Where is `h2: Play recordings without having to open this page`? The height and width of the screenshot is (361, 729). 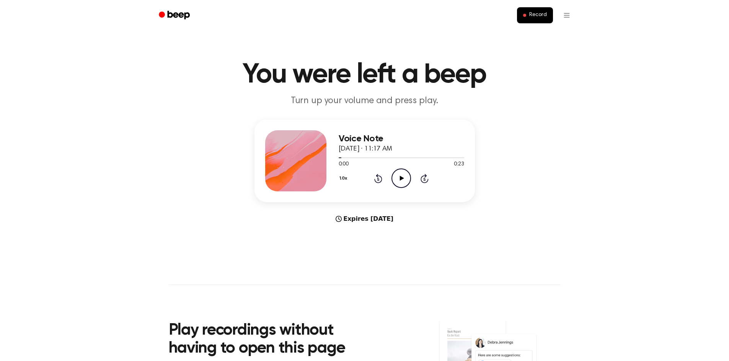
h2: Play recordings without having to open this page is located at coordinates (272, 340).